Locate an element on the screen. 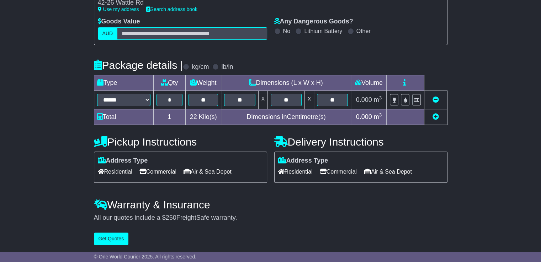 Image resolution: width=541 pixels, height=262 pixels. td: Qty is located at coordinates (169, 83).